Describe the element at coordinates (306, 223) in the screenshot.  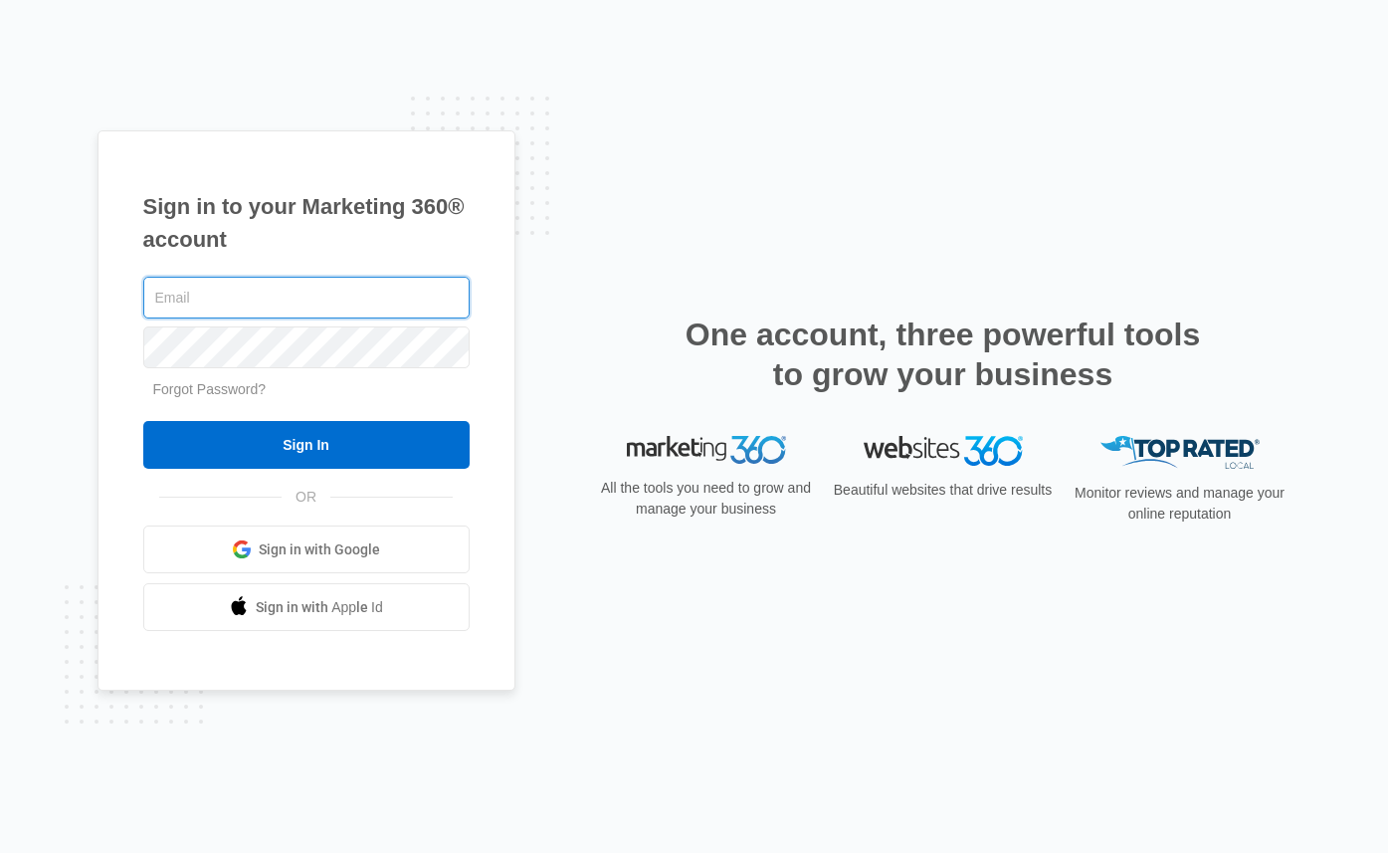
I see `h1: Sign in to your Marketing 360® account` at that location.